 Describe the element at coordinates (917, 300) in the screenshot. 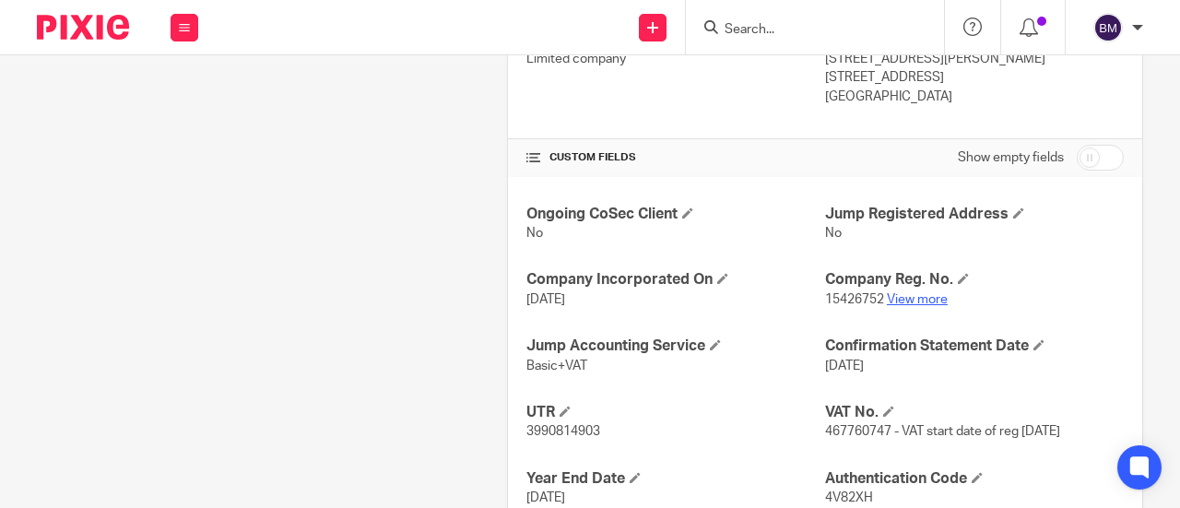

I see `a: View more` at that location.